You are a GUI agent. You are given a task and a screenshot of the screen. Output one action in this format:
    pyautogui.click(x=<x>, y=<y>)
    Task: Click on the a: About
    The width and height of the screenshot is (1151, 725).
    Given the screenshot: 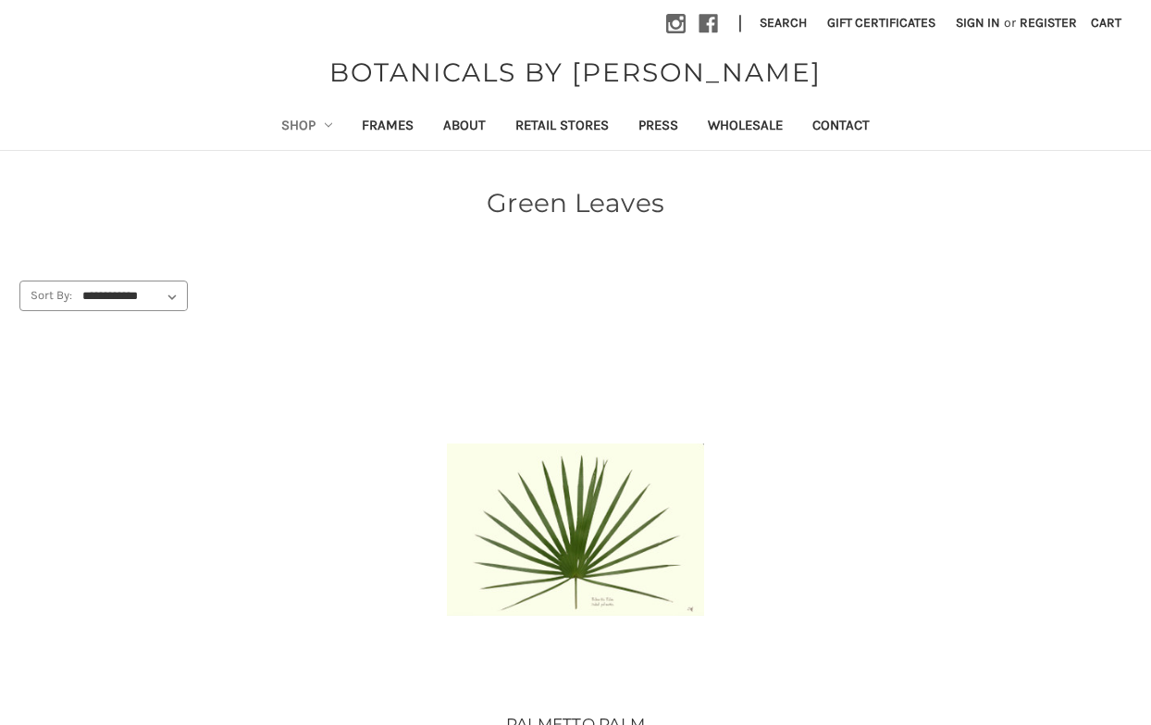 What is the action you would take?
    pyautogui.click(x=465, y=127)
    